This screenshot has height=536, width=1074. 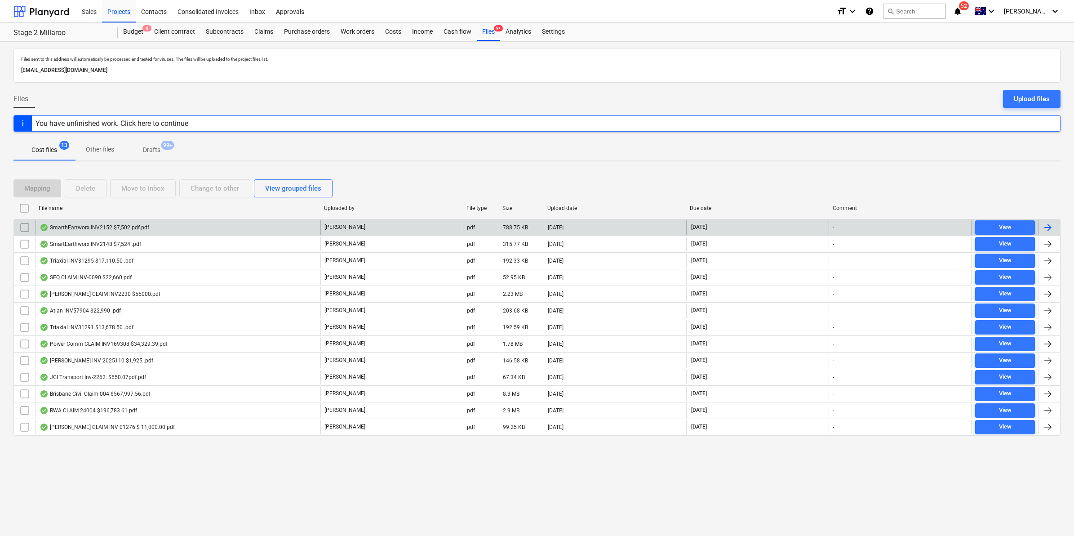 I want to click on span: 13, so click(x=64, y=145).